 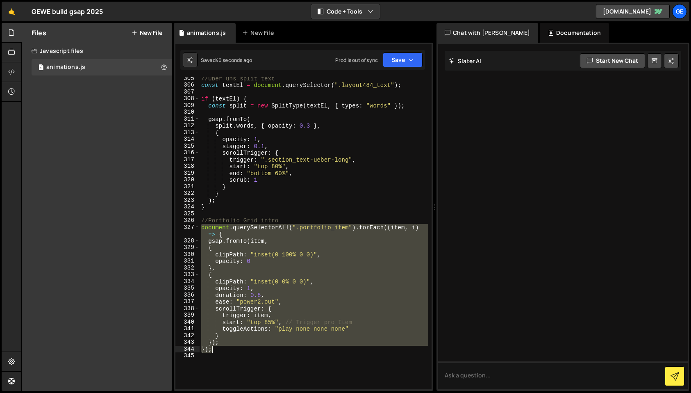 I want to click on div: 326, so click(x=187, y=220).